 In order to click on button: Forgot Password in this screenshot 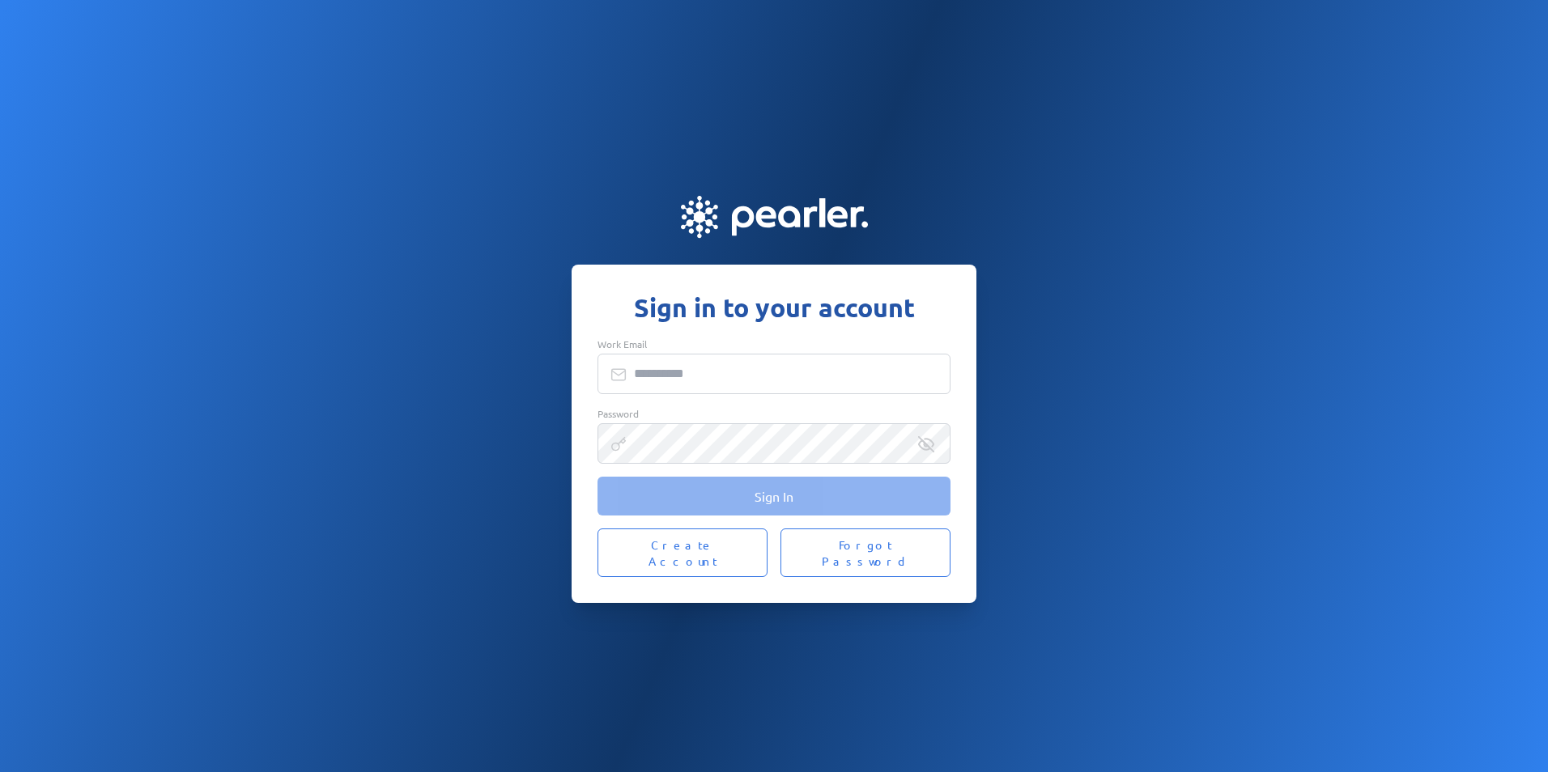, I will do `click(866, 553)`.